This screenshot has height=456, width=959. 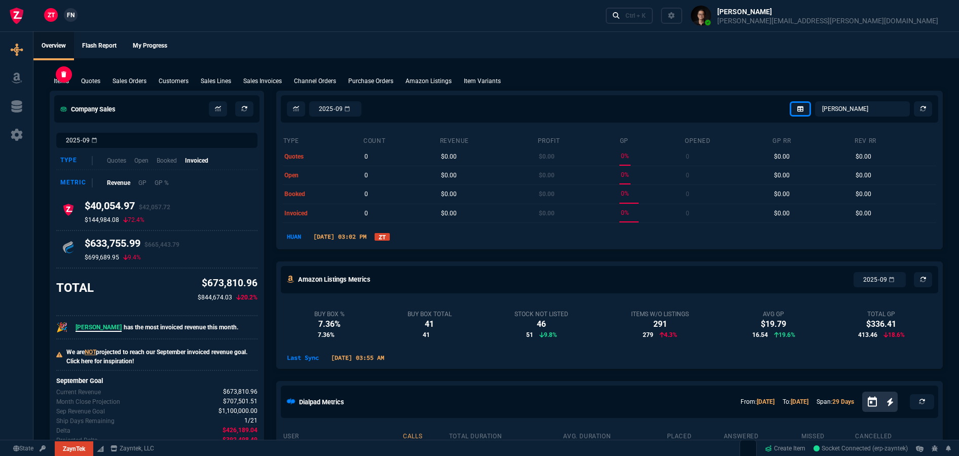 I want to click on p: Channel Orders, so click(x=315, y=81).